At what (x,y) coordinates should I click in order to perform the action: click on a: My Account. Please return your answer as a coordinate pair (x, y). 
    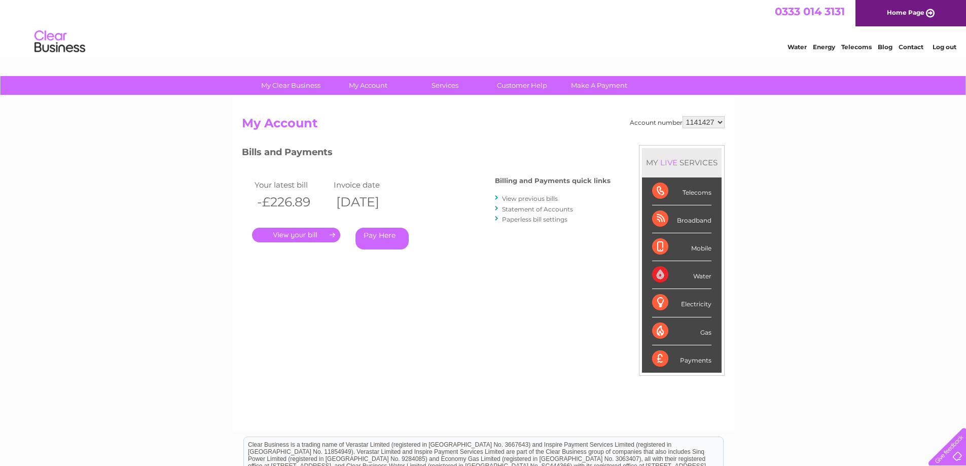
    Looking at the image, I should click on (368, 85).